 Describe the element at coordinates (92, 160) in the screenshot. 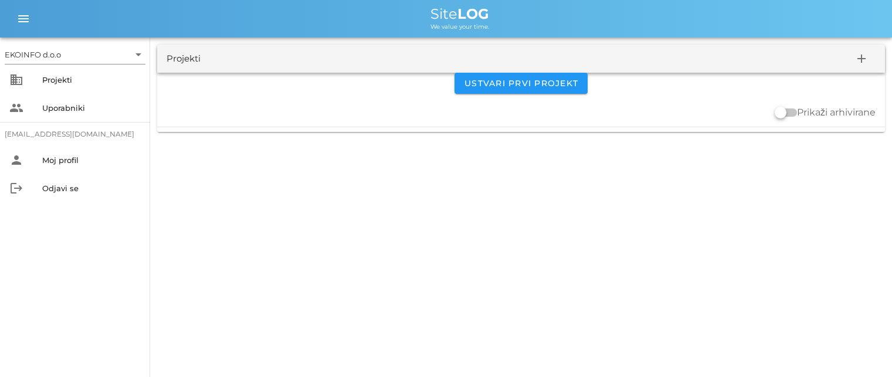

I see `div: Moj profil` at that location.